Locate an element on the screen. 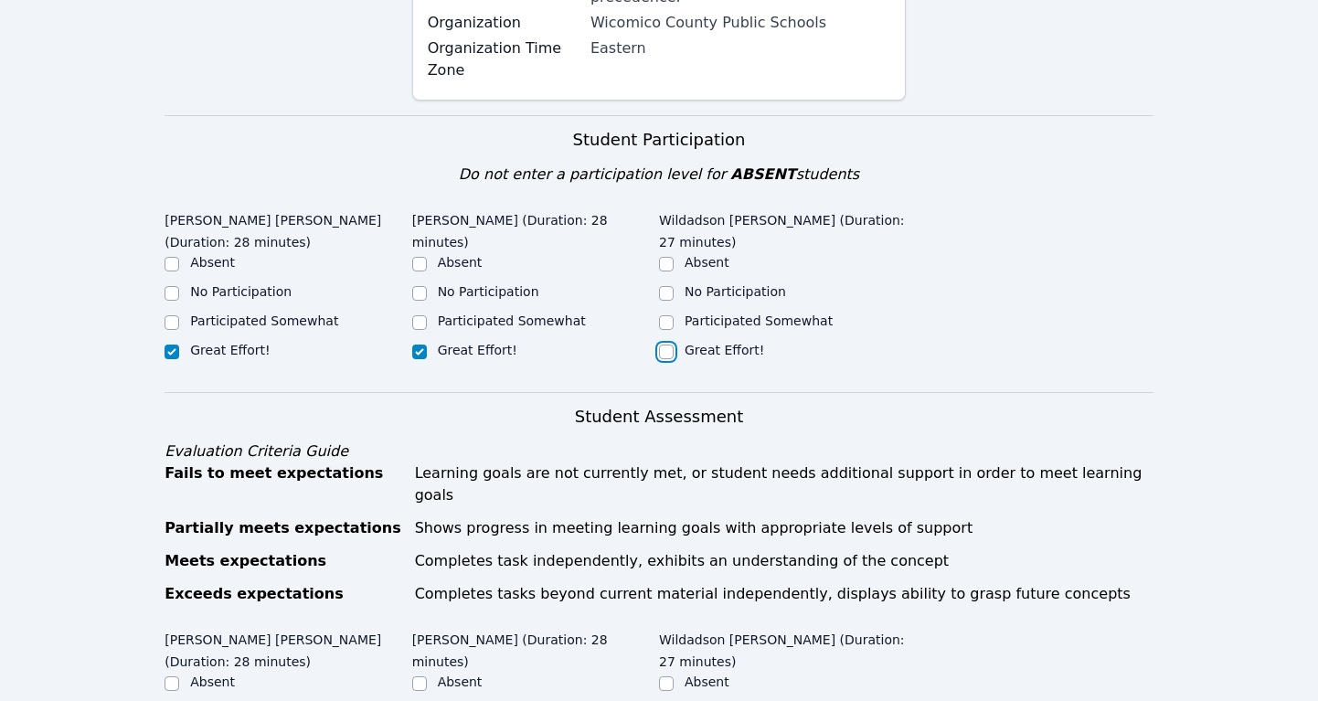  div: Do not enter a participation level for students is located at coordinates (659, 175).